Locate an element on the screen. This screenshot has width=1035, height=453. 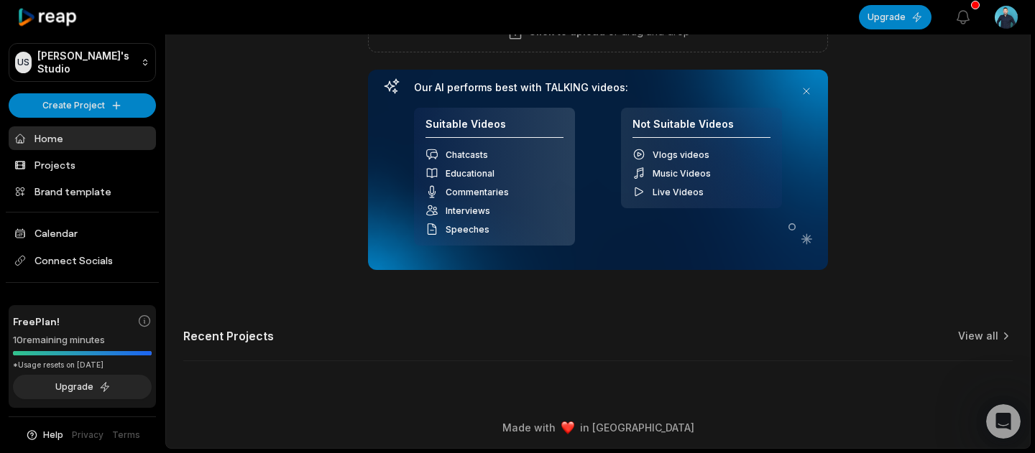
span: Vlogs videos is located at coordinates (681, 155).